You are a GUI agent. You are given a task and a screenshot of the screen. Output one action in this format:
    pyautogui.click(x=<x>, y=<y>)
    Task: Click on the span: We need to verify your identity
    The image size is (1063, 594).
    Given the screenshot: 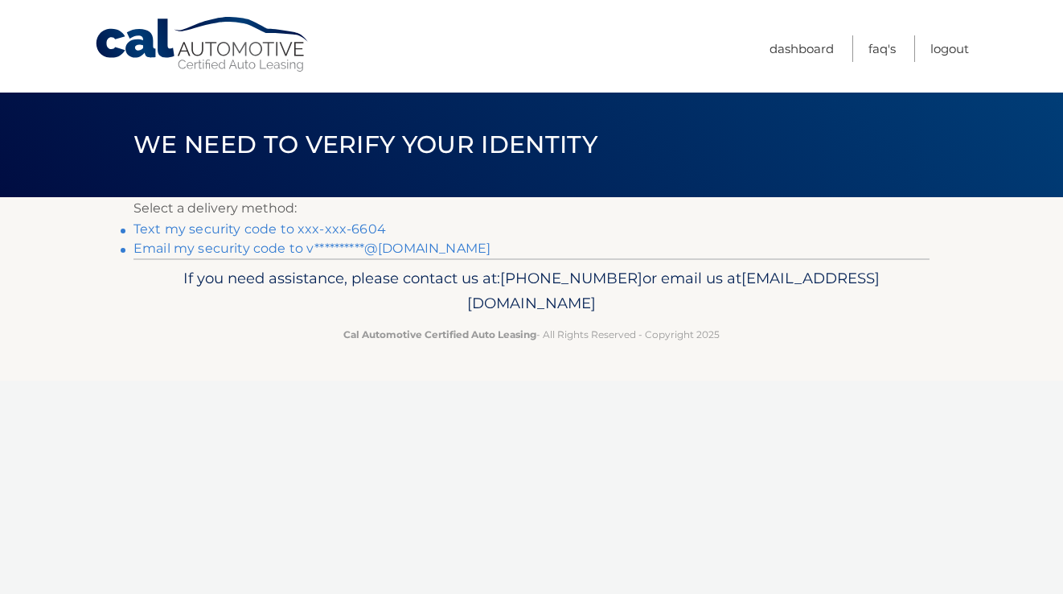 What is the action you would take?
    pyautogui.click(x=365, y=144)
    